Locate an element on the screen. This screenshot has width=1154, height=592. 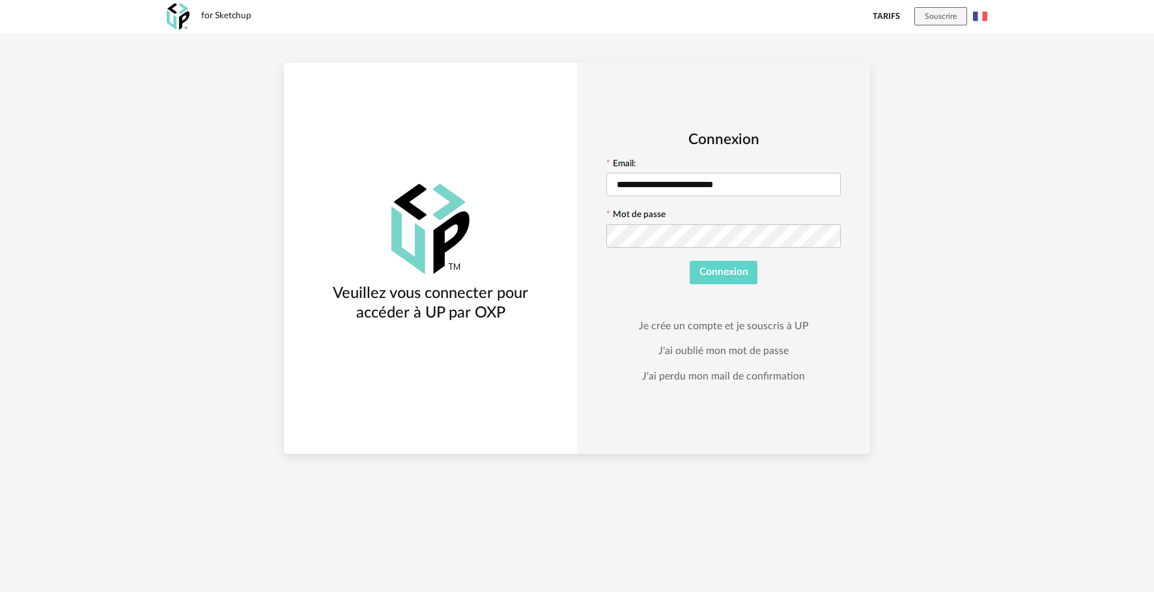
button: Souscrire is located at coordinates (941, 16).